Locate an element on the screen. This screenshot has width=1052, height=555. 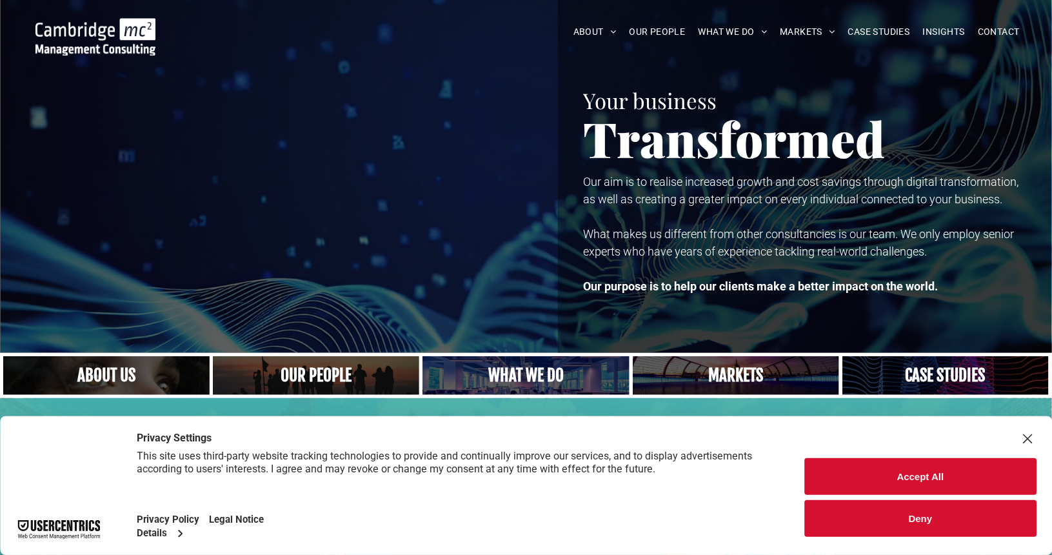
img: Go to Homepage is located at coordinates (95, 37).